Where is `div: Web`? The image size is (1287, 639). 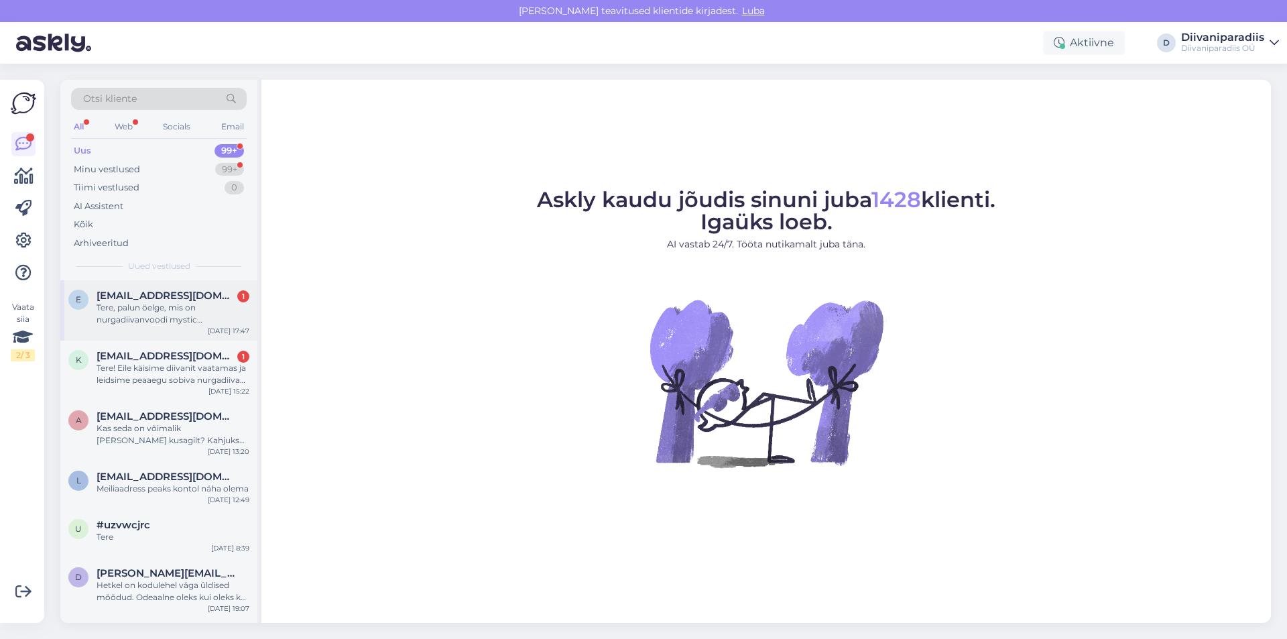 div: Web is located at coordinates (123, 127).